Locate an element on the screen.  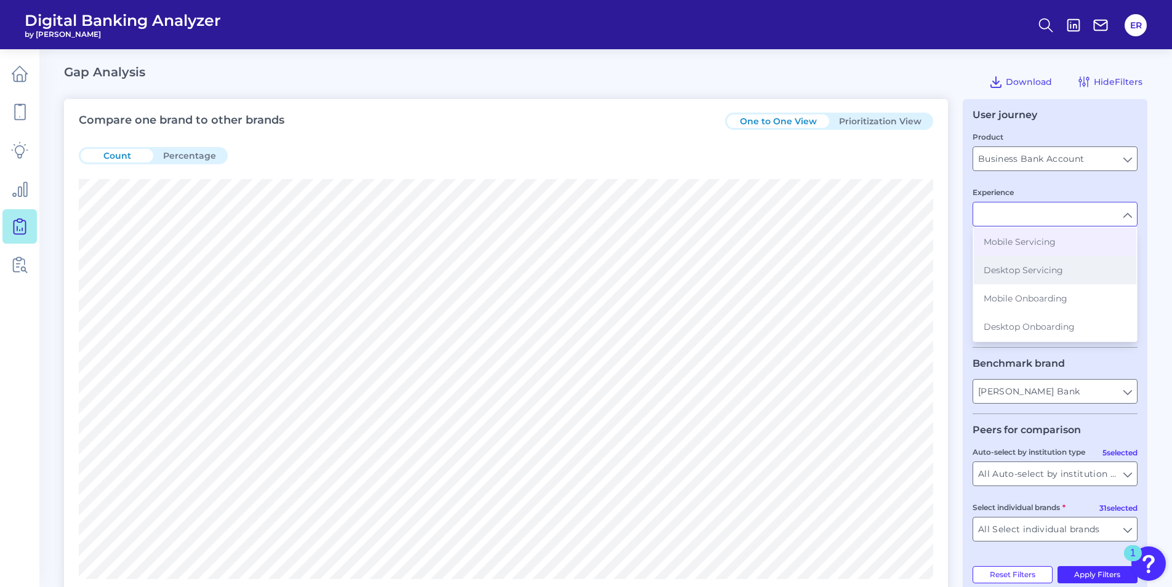
span: Desktop Onboarding is located at coordinates (1029, 327).